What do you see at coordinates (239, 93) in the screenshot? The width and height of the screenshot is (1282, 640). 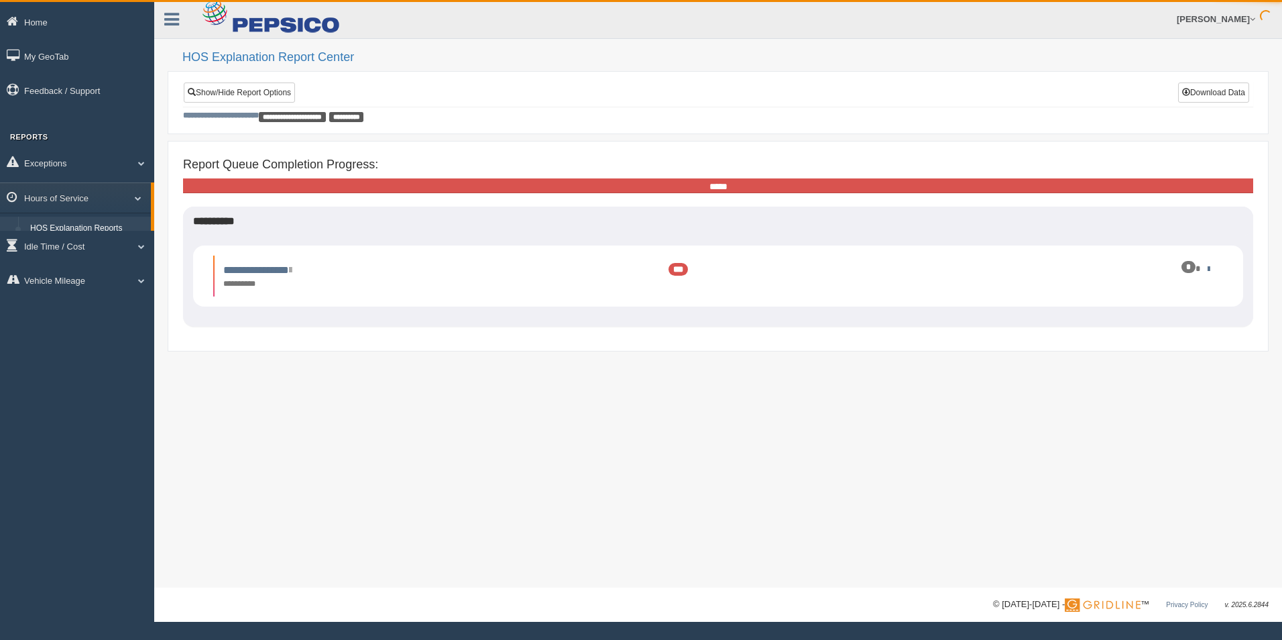 I see `a: Show/Hide Report Options` at bounding box center [239, 93].